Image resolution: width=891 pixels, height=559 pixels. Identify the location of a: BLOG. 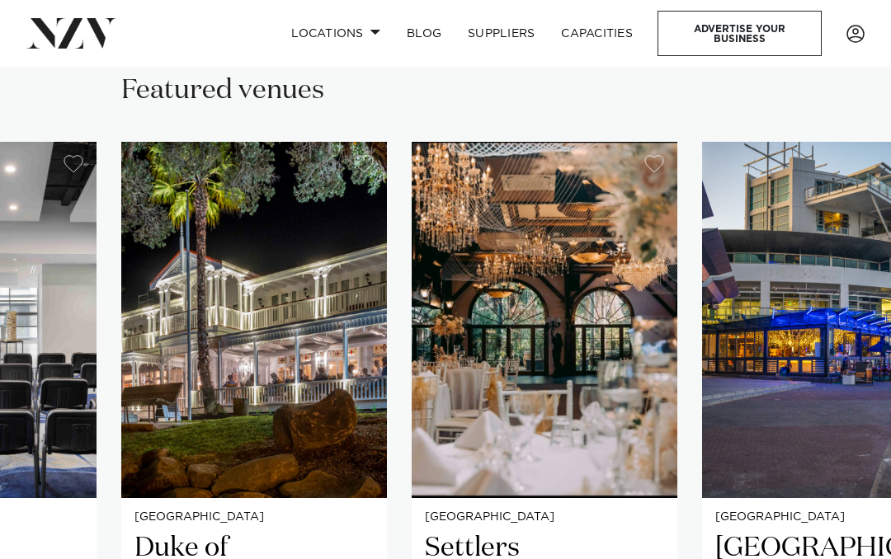
(424, 33).